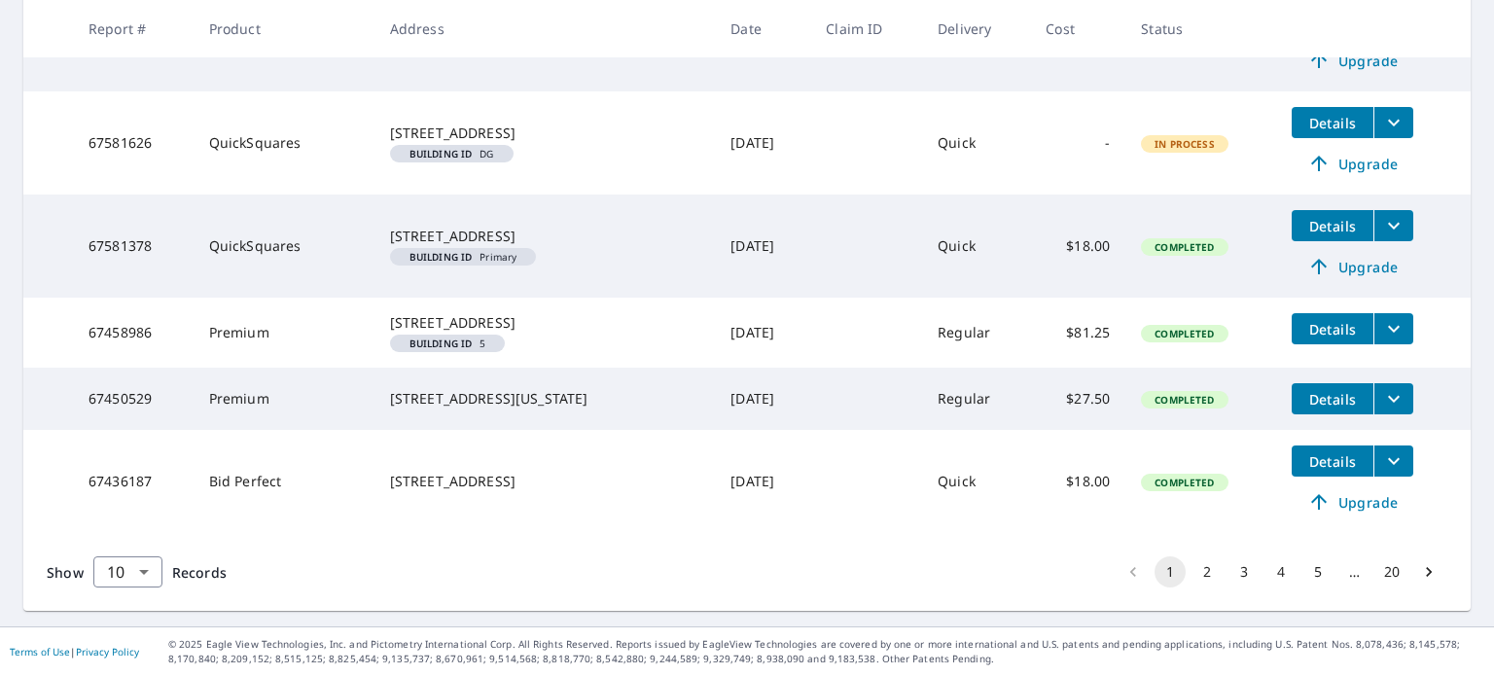 The width and height of the screenshot is (1494, 676). What do you see at coordinates (1170, 572) in the screenshot?
I see `button: page 1` at bounding box center [1170, 572].